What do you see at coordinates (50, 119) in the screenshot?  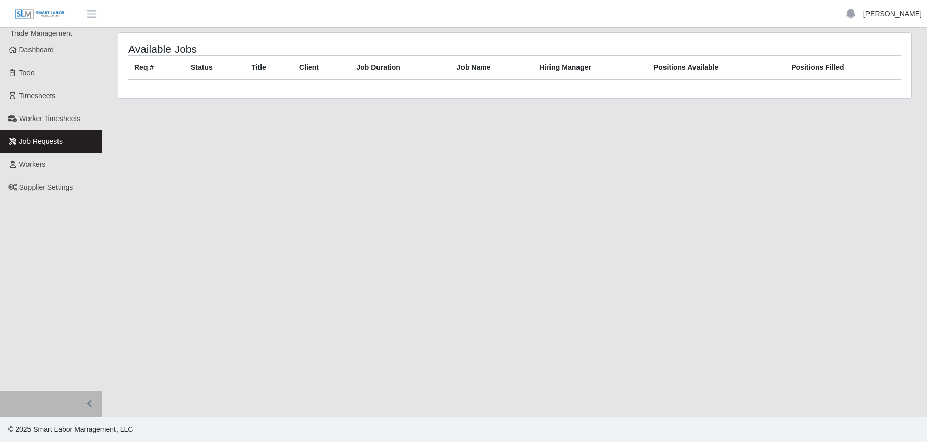 I see `span: Worker Timesheets` at bounding box center [50, 119].